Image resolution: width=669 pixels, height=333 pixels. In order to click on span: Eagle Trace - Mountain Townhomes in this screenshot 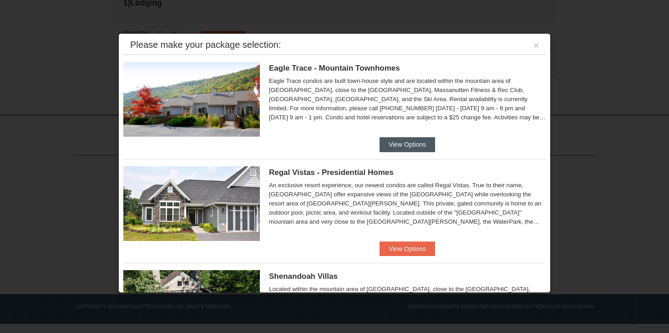, I will do `click(334, 68)`.